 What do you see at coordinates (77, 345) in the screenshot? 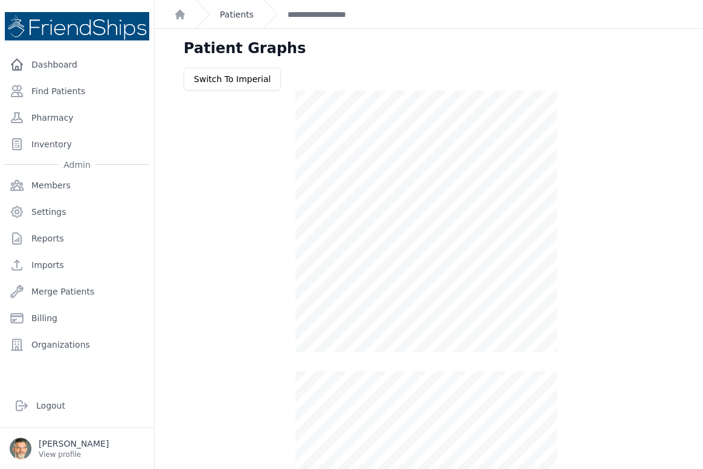
I see `a: Organizations` at bounding box center [77, 345].